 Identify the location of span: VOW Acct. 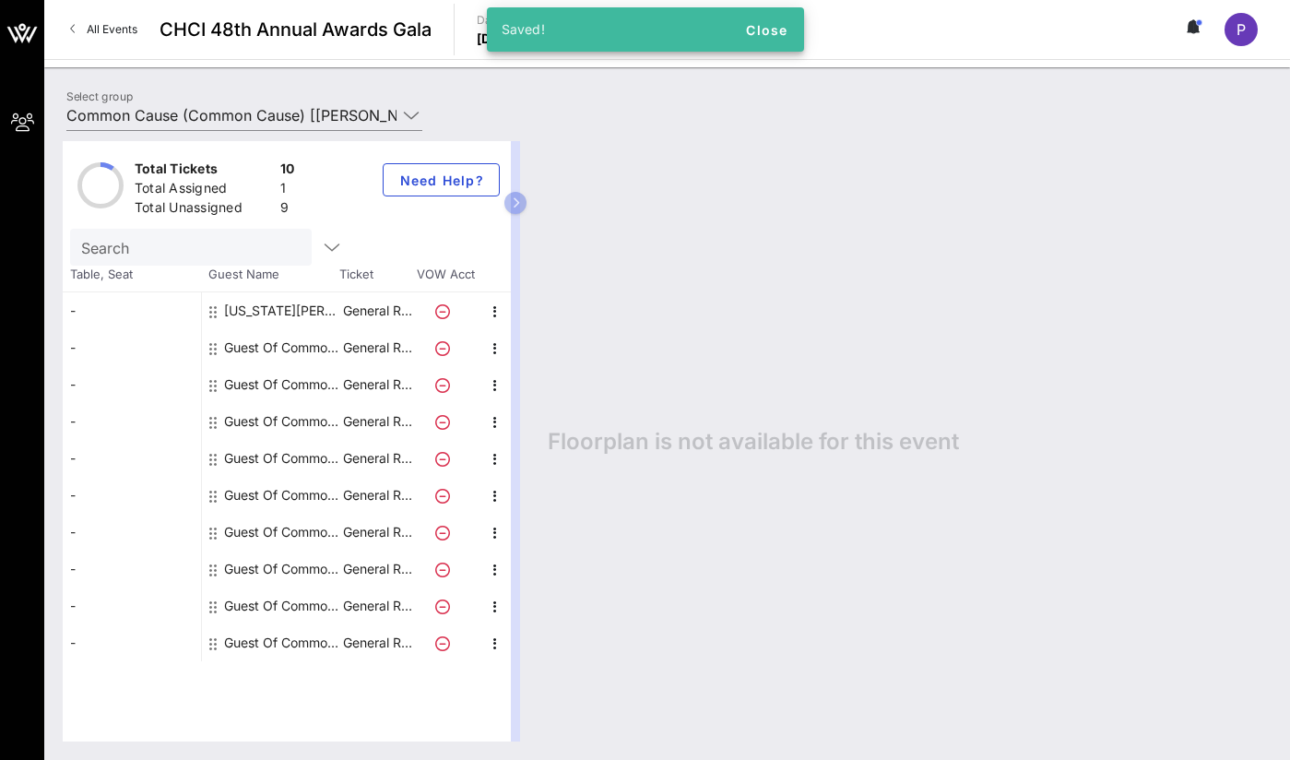
(445, 275).